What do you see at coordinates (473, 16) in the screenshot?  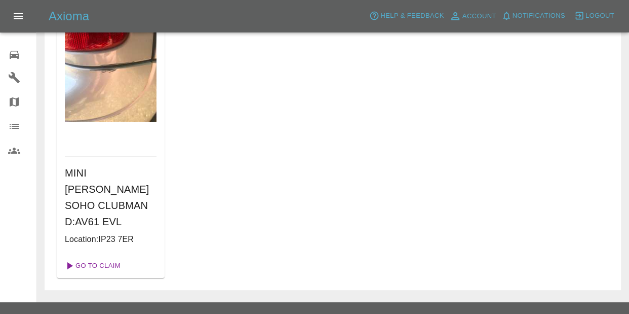 I see `a: Account` at bounding box center [473, 16].